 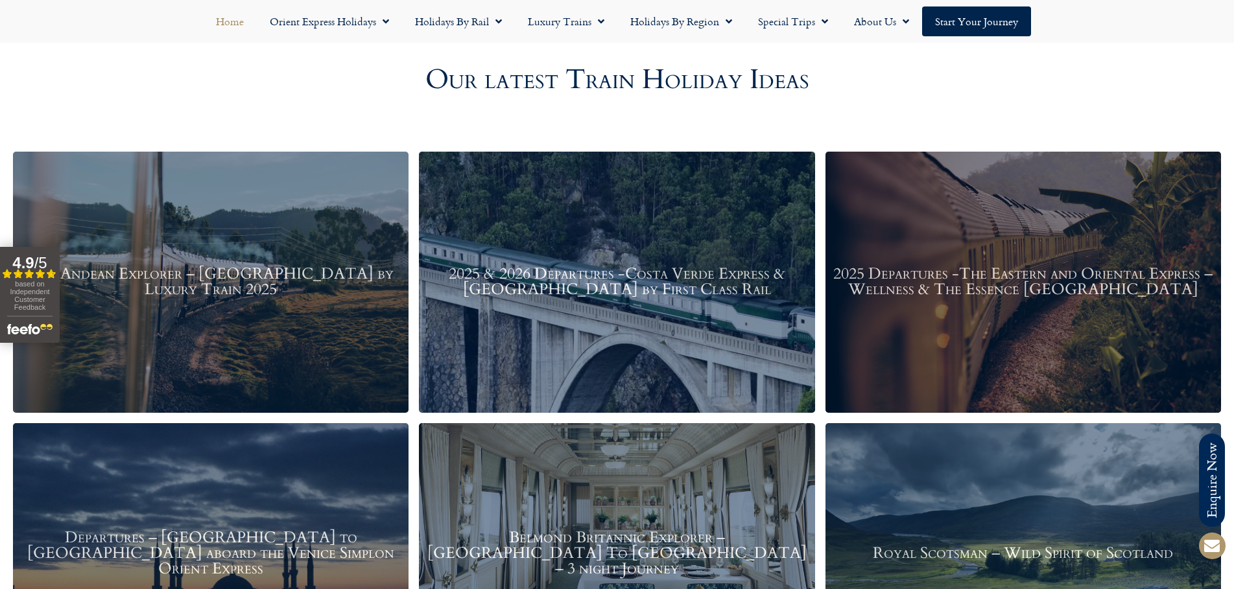 What do you see at coordinates (458, 21) in the screenshot?
I see `a: Holidays by Rail` at bounding box center [458, 21].